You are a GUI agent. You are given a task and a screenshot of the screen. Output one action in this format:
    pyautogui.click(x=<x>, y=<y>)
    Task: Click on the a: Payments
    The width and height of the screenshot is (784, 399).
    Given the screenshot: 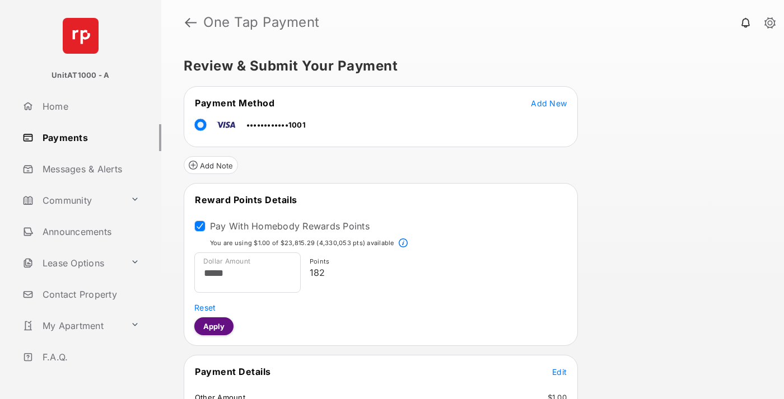 What is the action you would take?
    pyautogui.click(x=90, y=138)
    